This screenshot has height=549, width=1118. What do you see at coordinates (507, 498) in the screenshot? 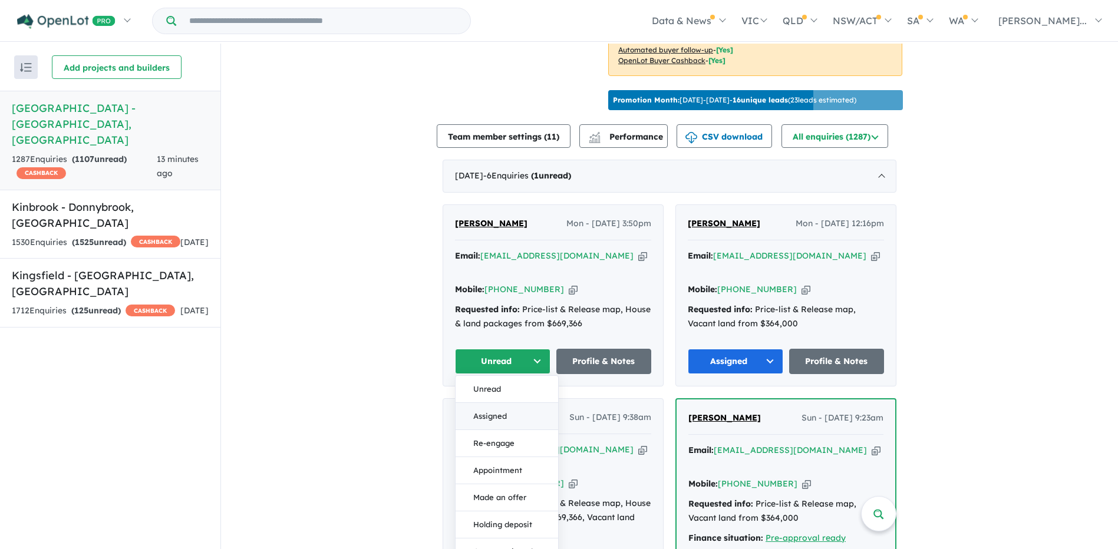
I see `button: Made an offer` at bounding box center [507, 498].